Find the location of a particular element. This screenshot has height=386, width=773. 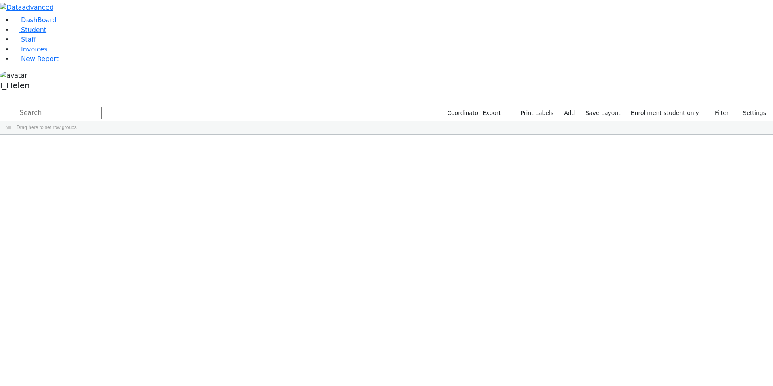

span: DashBoard is located at coordinates (39, 20).